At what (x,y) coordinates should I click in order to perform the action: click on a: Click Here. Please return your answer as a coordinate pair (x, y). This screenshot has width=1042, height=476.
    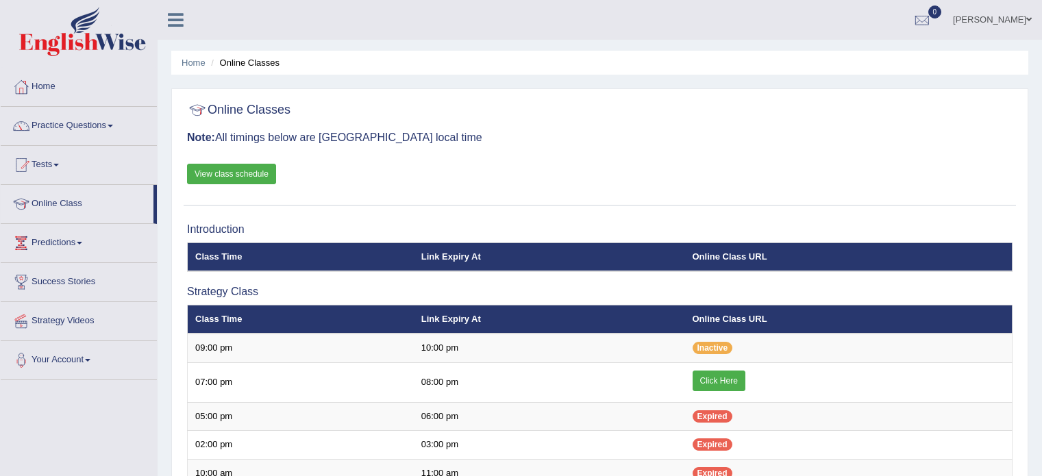
    Looking at the image, I should click on (718, 381).